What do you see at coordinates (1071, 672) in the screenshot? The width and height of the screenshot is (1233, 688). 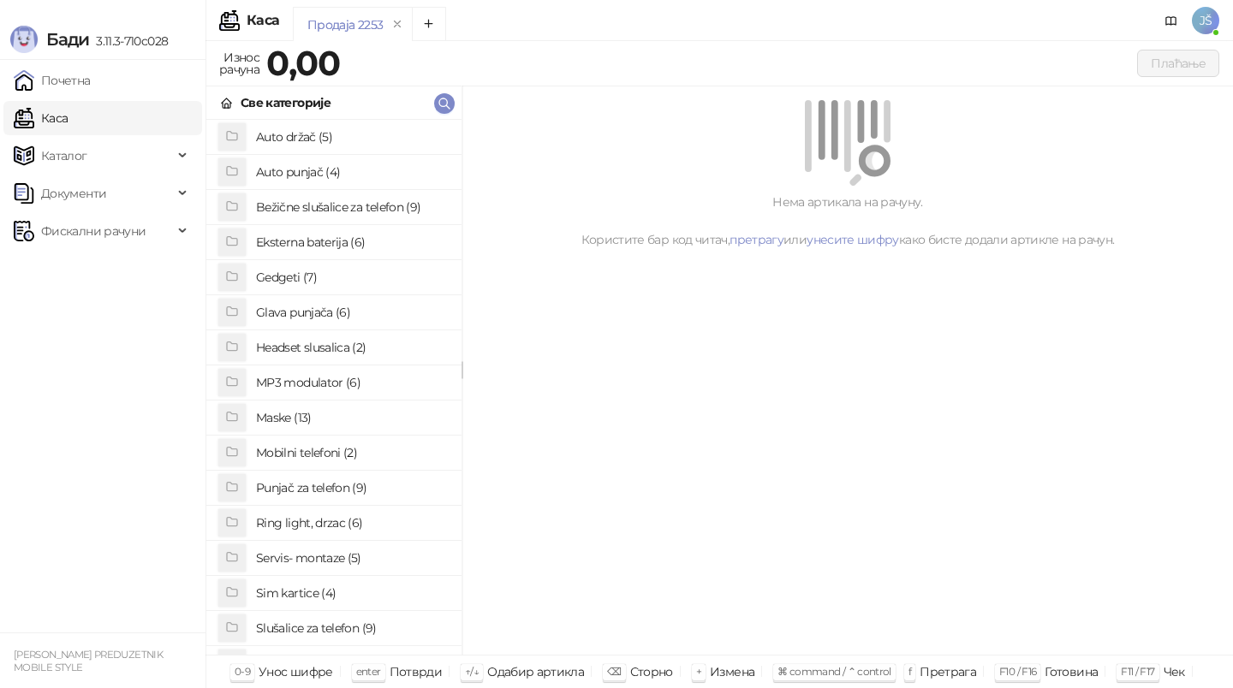 I see `div: Готовина` at bounding box center [1071, 672].